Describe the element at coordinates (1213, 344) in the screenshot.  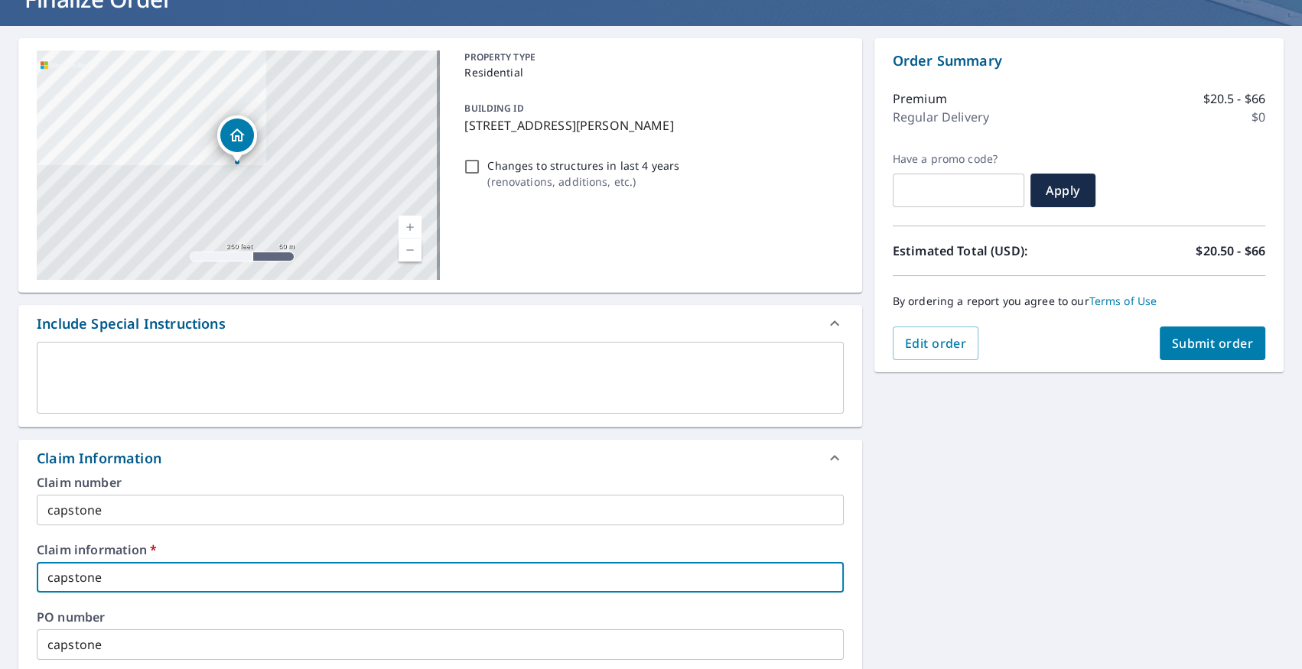
I see `button: Submit order` at that location.